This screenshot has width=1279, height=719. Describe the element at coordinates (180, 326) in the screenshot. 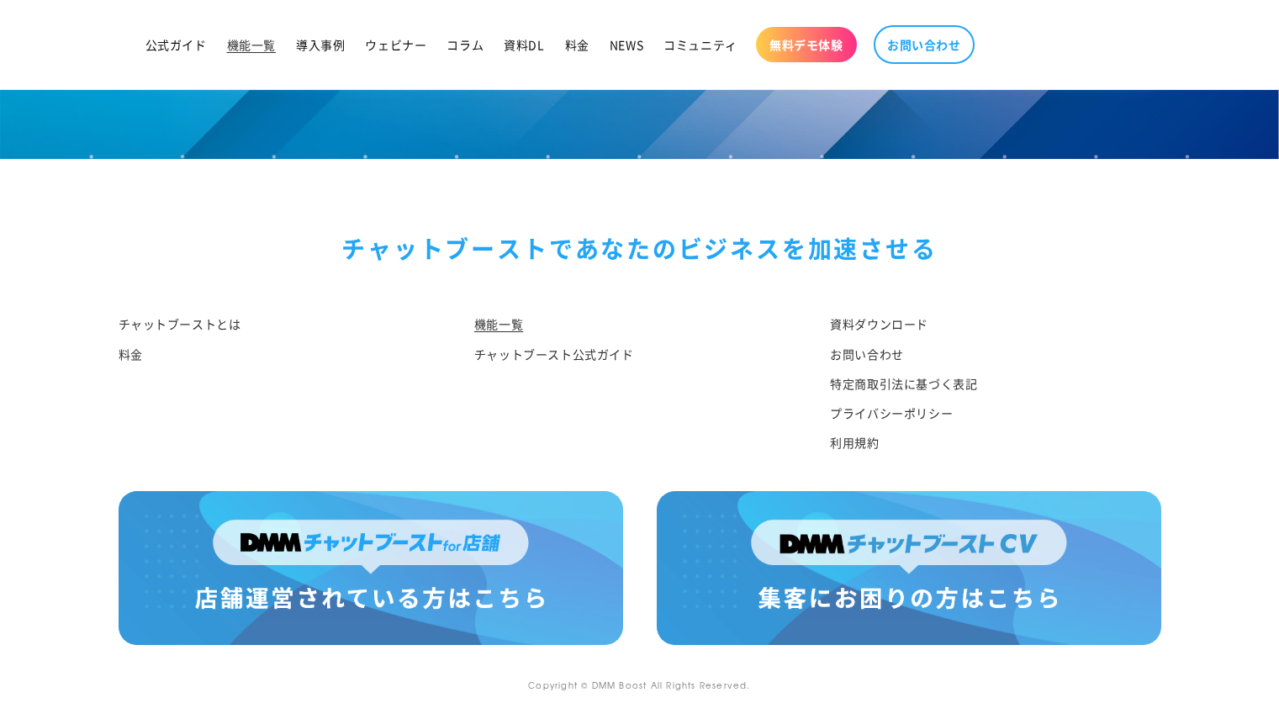

I see `a: チャットブーストとは` at that location.